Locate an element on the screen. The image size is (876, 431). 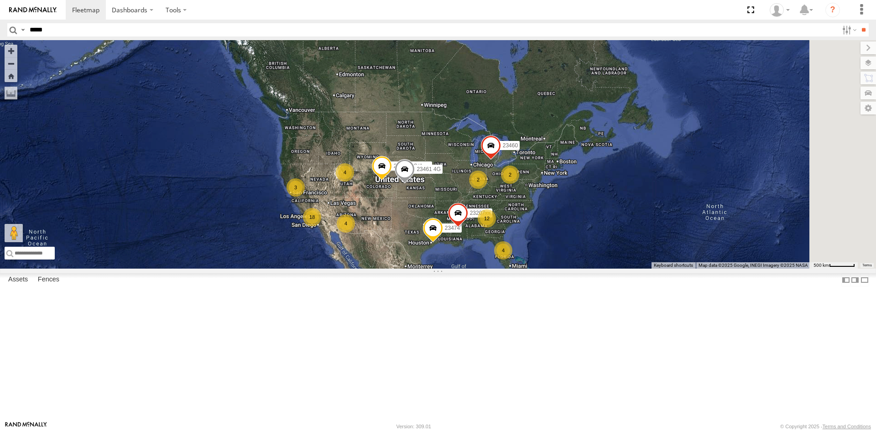
span: 23460 is located at coordinates (510, 145).